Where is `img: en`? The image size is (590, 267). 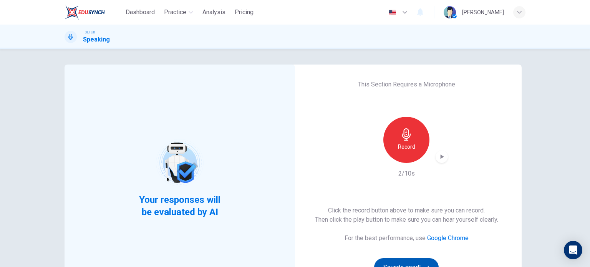
img: en is located at coordinates (392, 12).